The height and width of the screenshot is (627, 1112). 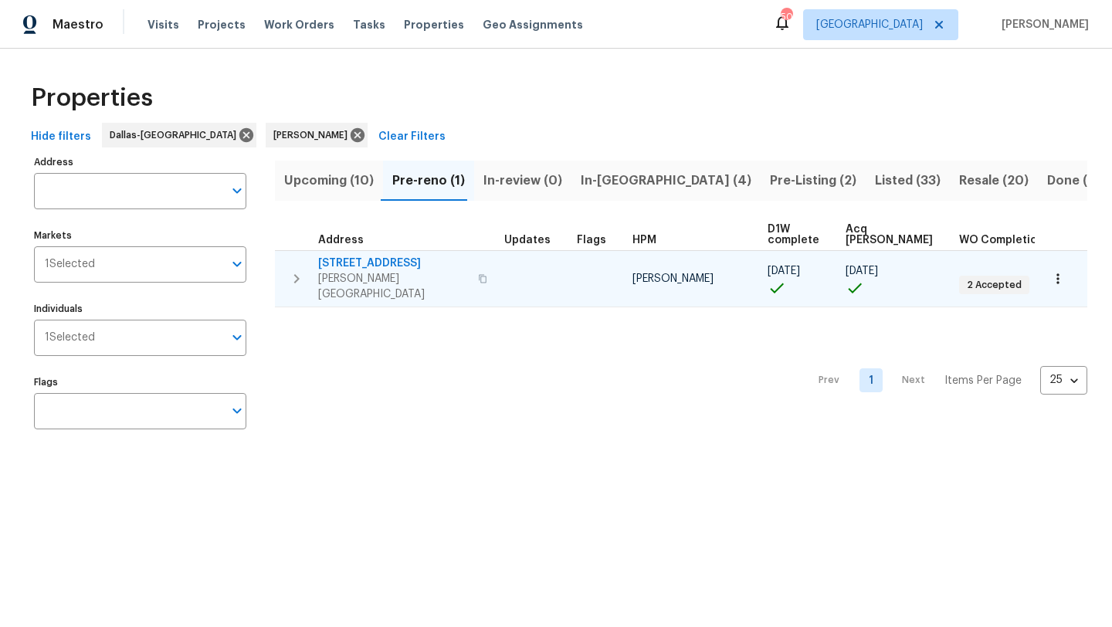 I want to click on label: Address, so click(x=140, y=162).